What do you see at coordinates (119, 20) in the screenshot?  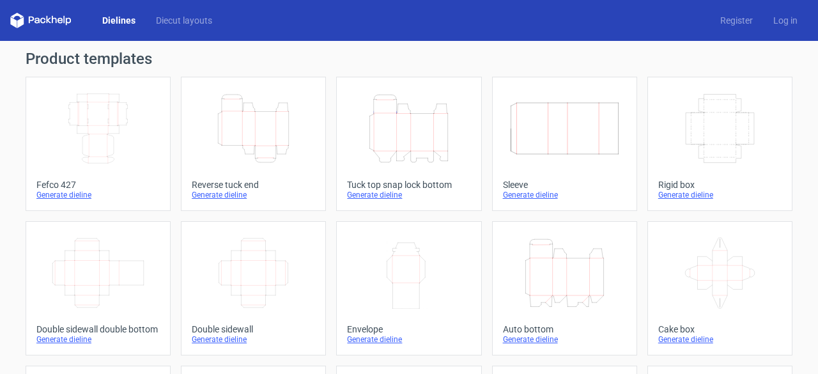 I see `a: Dielines` at bounding box center [119, 20].